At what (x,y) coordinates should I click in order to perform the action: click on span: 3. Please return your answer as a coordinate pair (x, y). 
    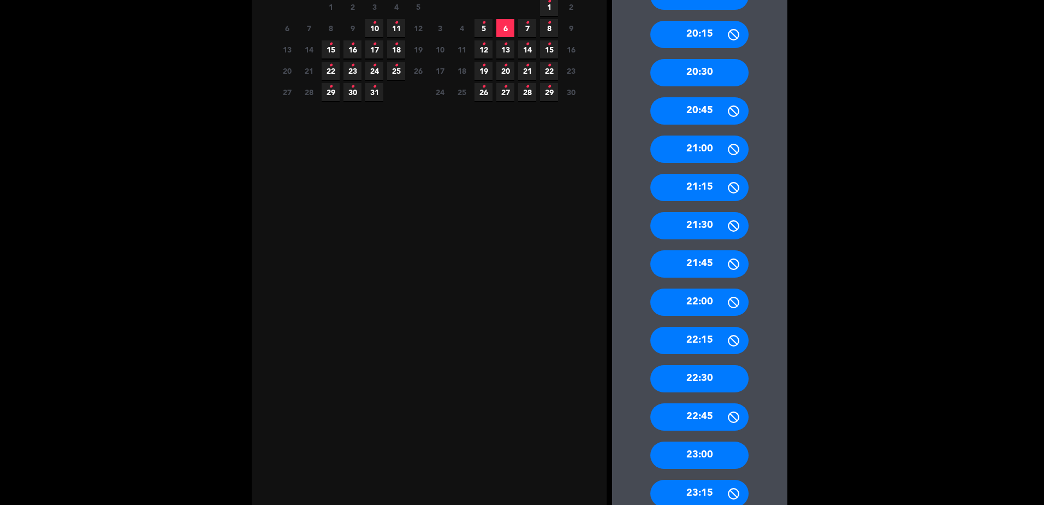
    Looking at the image, I should click on (440, 28).